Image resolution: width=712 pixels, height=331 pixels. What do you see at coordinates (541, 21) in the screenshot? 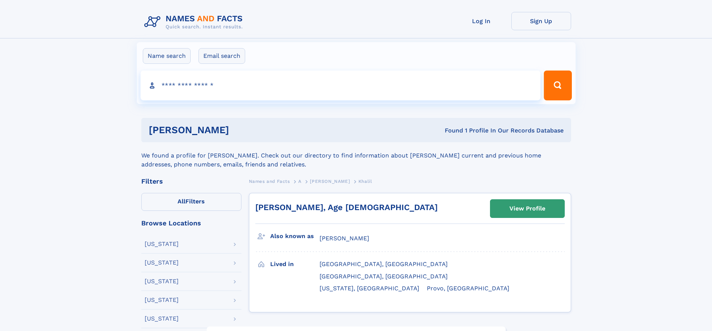
I see `a: Sign Up` at bounding box center [541, 21].